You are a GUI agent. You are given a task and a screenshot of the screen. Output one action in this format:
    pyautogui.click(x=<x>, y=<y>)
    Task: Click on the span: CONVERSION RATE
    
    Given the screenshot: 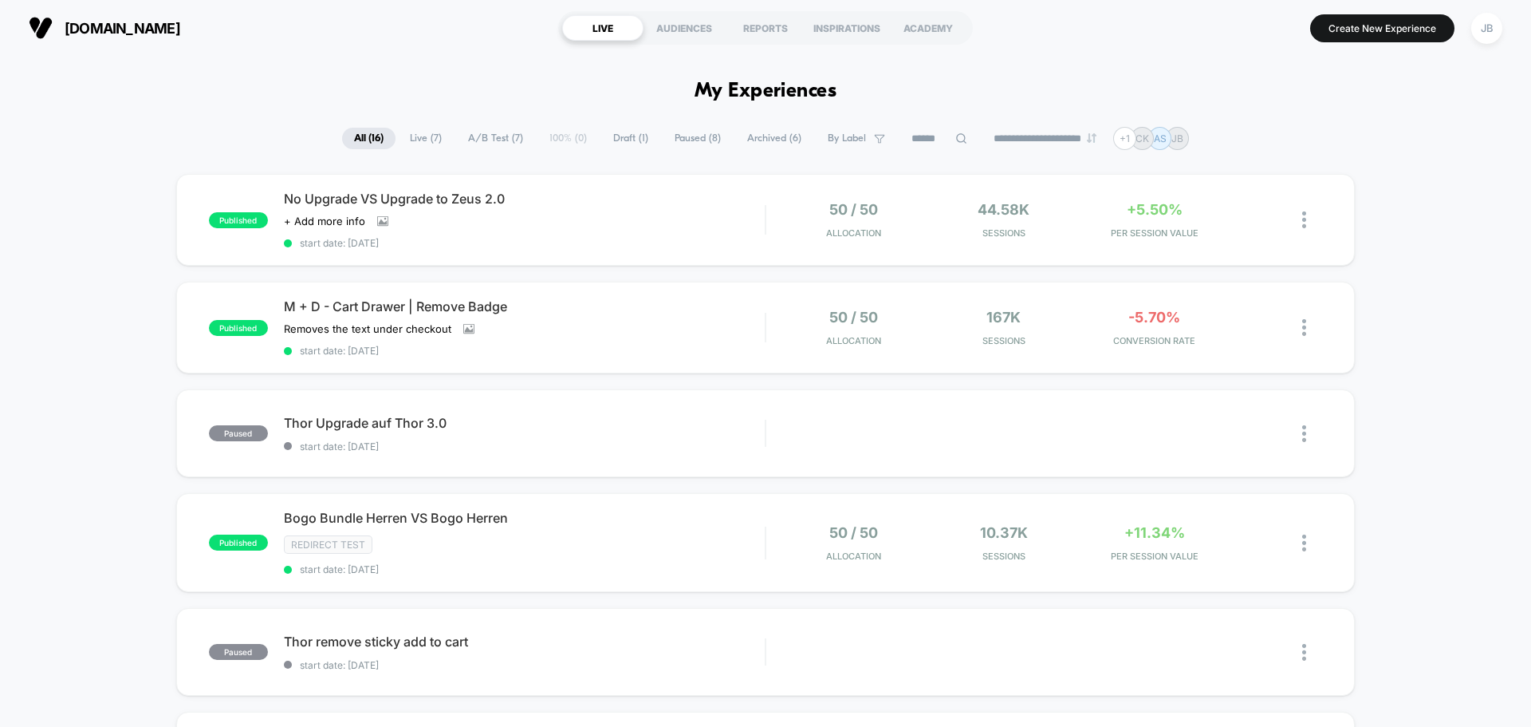 What is the action you would take?
    pyautogui.click(x=1154, y=341)
    